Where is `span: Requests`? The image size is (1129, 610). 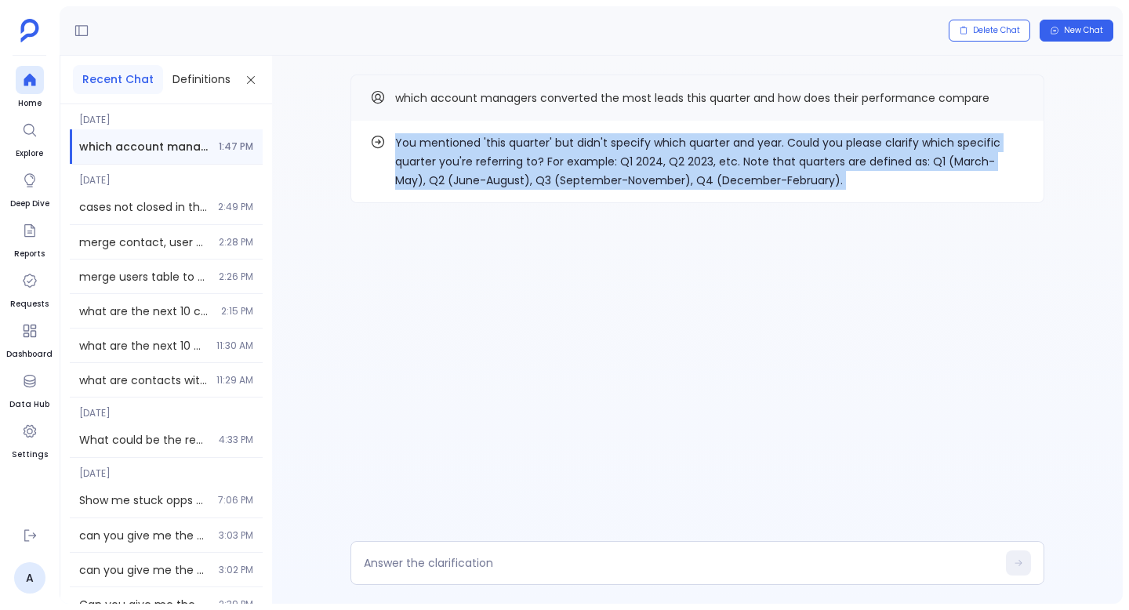
span: Requests is located at coordinates (29, 304).